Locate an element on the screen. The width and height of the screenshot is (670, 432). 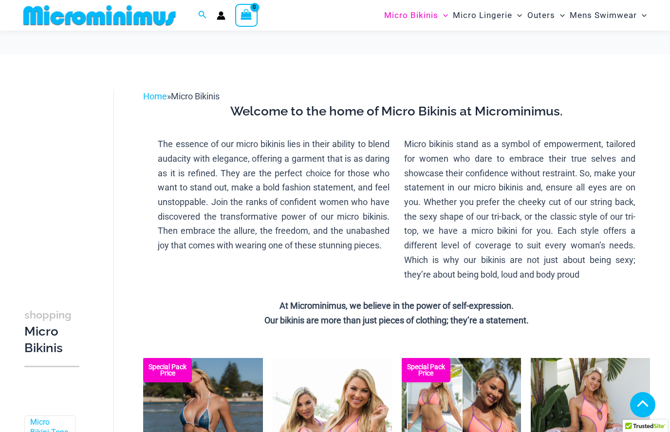
p: The essence of our micro bikinis lies in their ability to blend audacity with elegance, offering ... is located at coordinates (273, 195).